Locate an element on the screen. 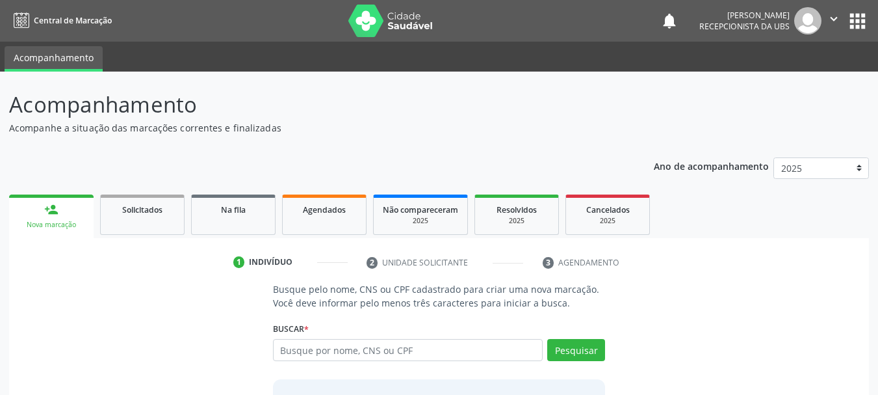 This screenshot has height=395, width=878. span: Agendados is located at coordinates (324, 209).